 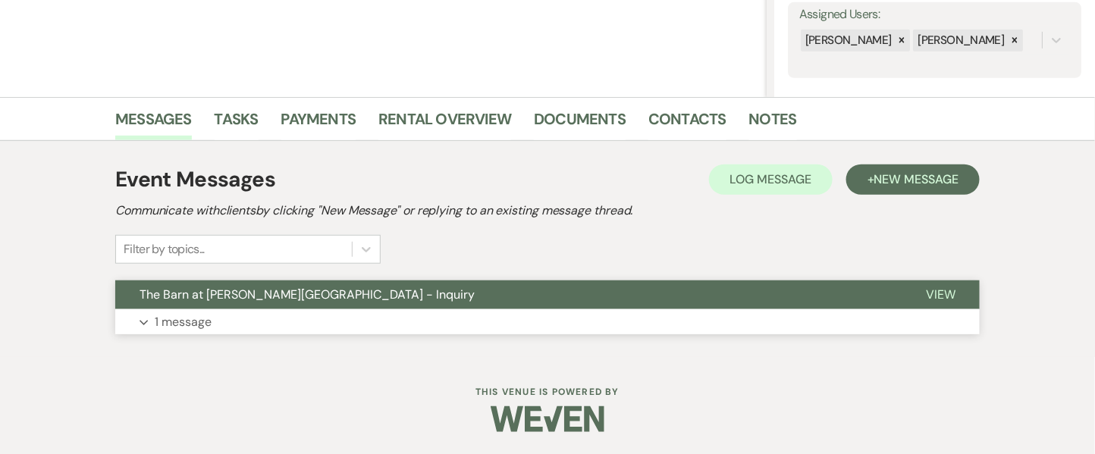 I want to click on div: Filter by topics..., so click(x=164, y=250).